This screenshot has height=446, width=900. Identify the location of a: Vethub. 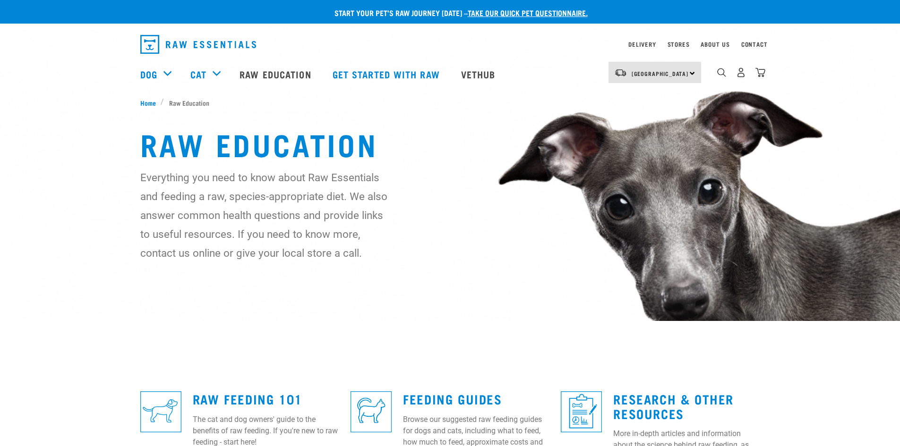
(479, 74).